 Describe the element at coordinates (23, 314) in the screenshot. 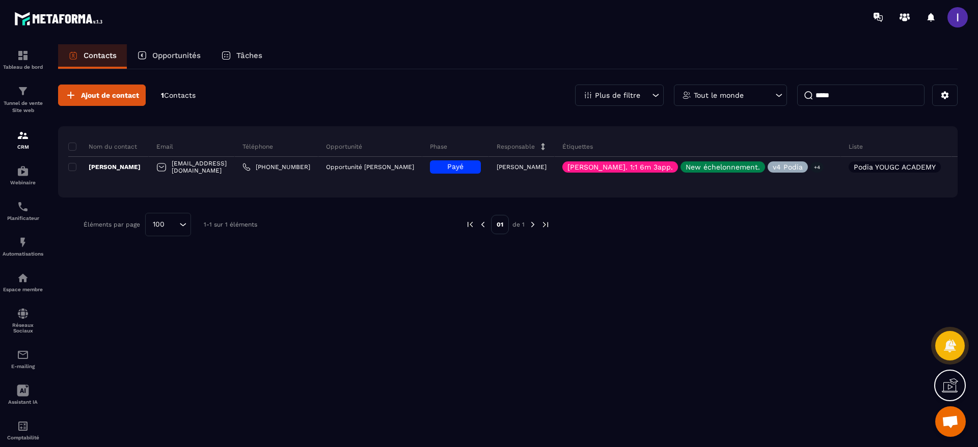

I see `img: social-network` at that location.